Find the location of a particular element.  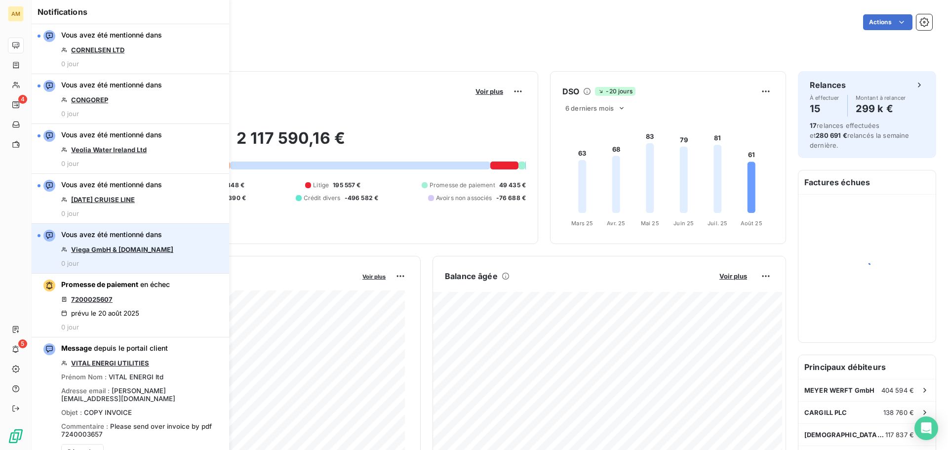

div: prévu le 20 août 2025 is located at coordinates (100, 313).